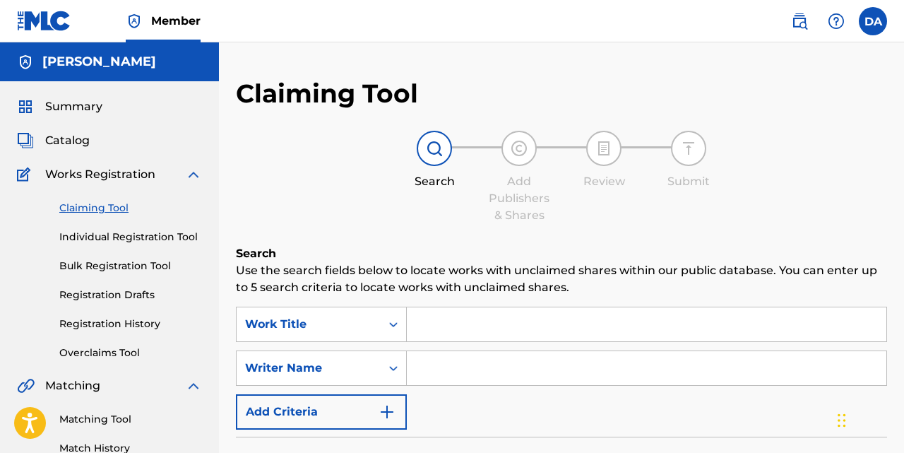 The width and height of the screenshot is (904, 453). Describe the element at coordinates (837, 21) in the screenshot. I see `div: Help` at that location.